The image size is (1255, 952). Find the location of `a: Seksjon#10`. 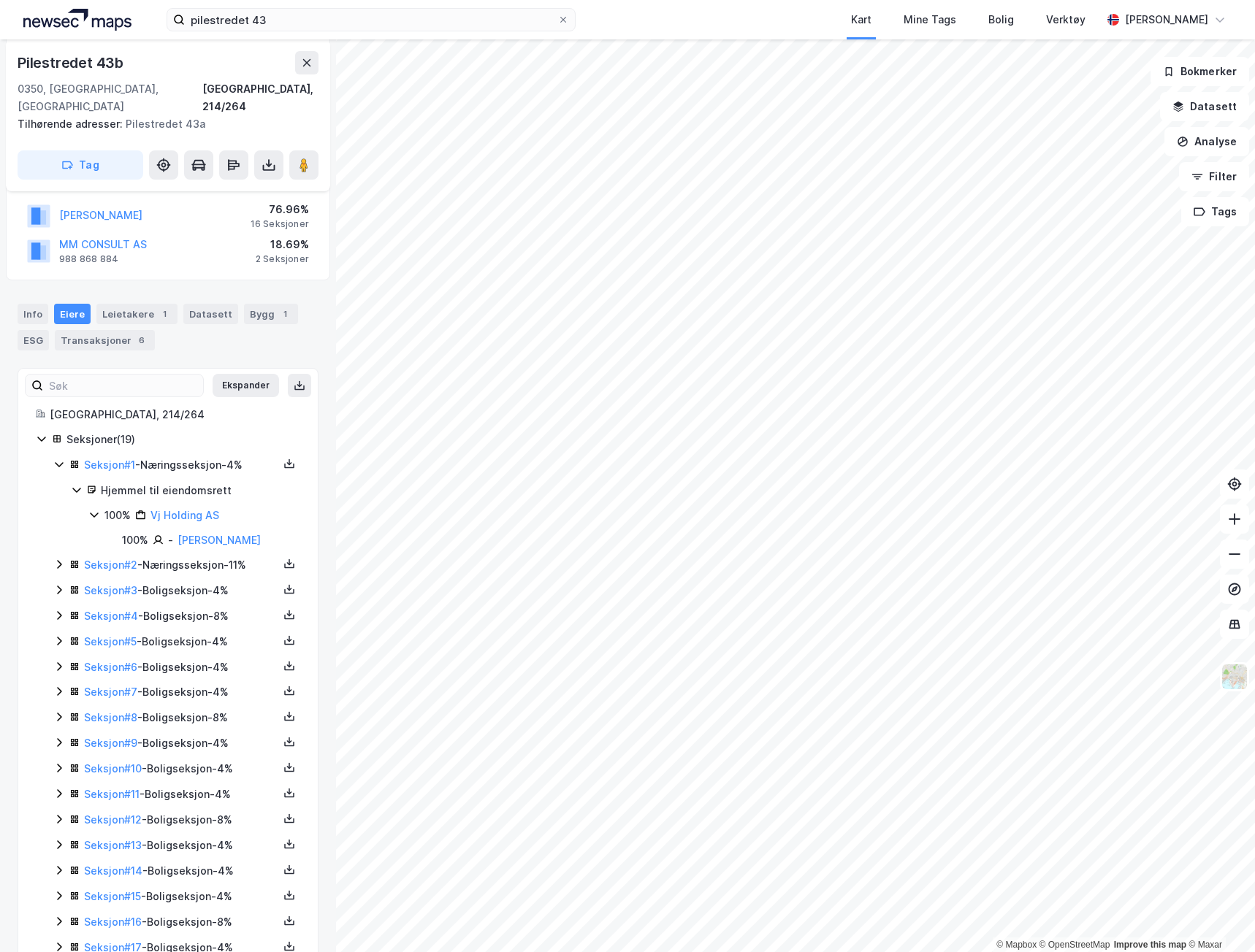

a: Seksjon#10 is located at coordinates (112, 768).